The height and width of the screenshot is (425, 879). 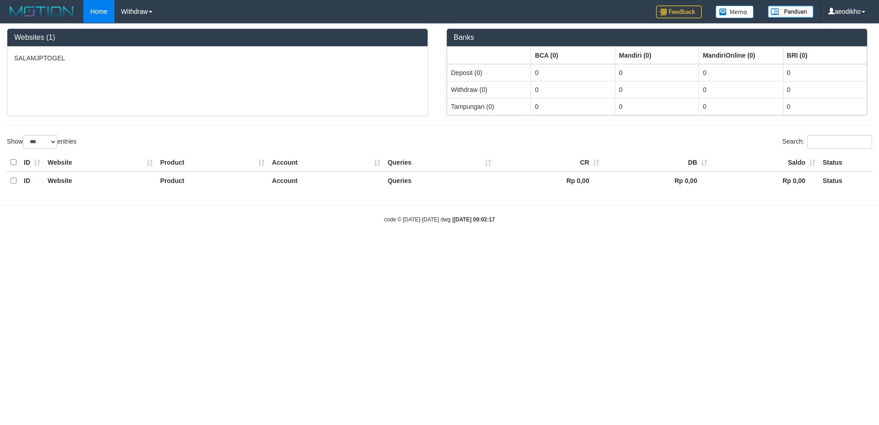 What do you see at coordinates (217, 58) in the screenshot?
I see `p: SALAMJPTOGEL` at bounding box center [217, 58].